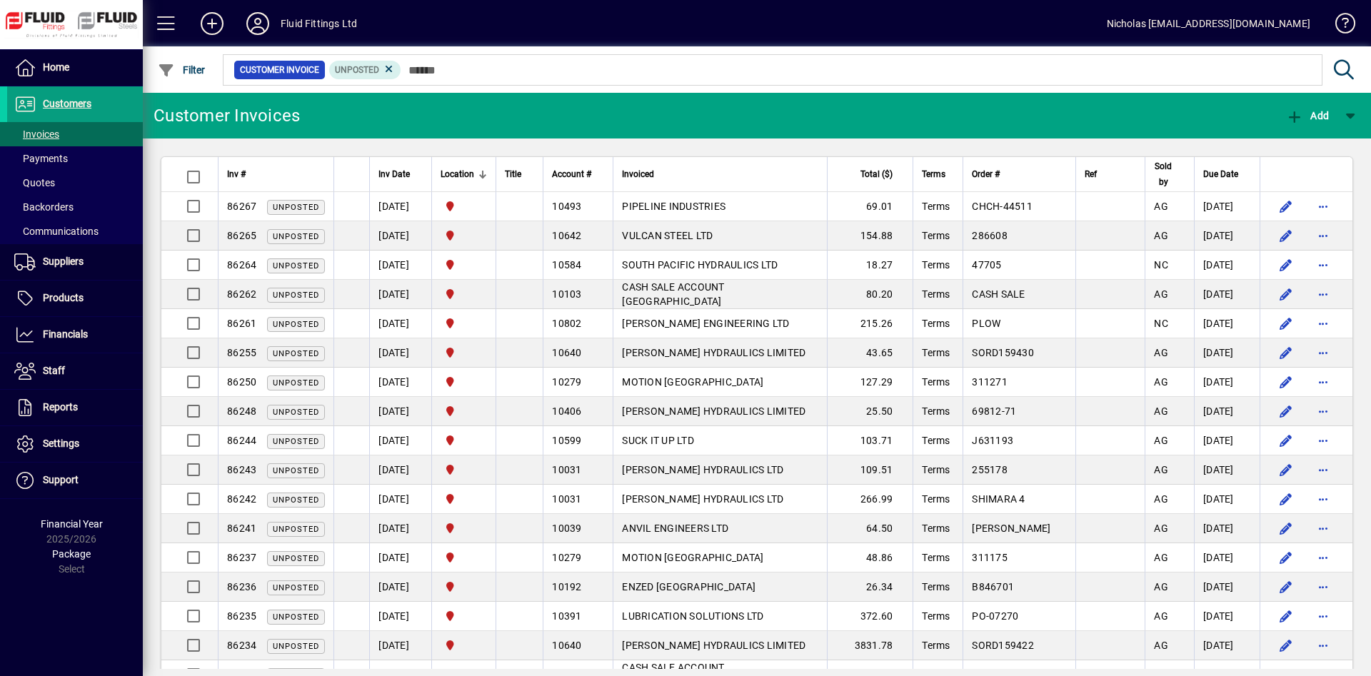  Describe the element at coordinates (566, 411) in the screenshot. I see `span: 10406` at that location.